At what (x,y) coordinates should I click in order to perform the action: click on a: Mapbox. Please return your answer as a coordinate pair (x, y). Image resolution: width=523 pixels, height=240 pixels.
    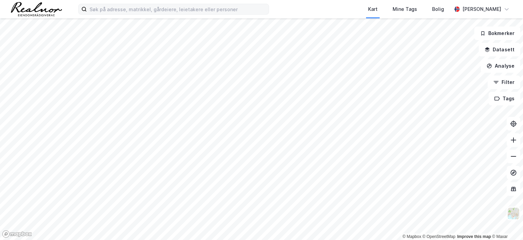
    Looking at the image, I should click on (412, 237).